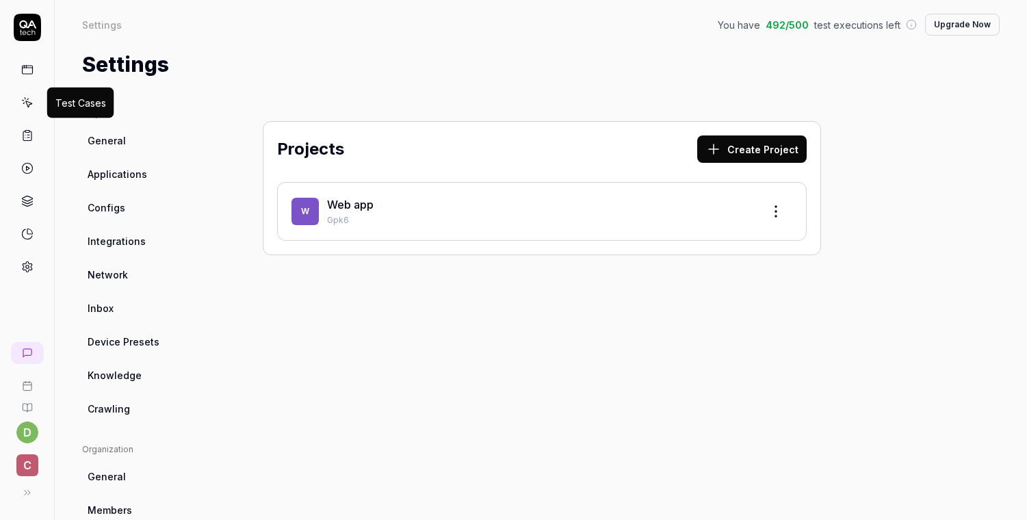 The height and width of the screenshot is (520, 1027). What do you see at coordinates (81, 103) in the screenshot?
I see `div: Test Cases` at bounding box center [81, 103].